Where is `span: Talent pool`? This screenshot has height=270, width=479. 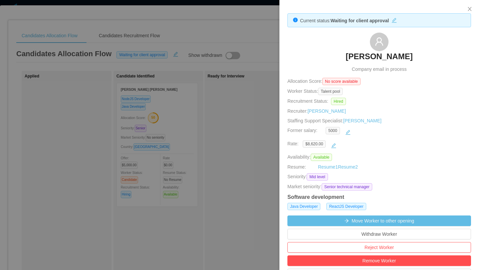
span: Talent pool is located at coordinates (330, 91).